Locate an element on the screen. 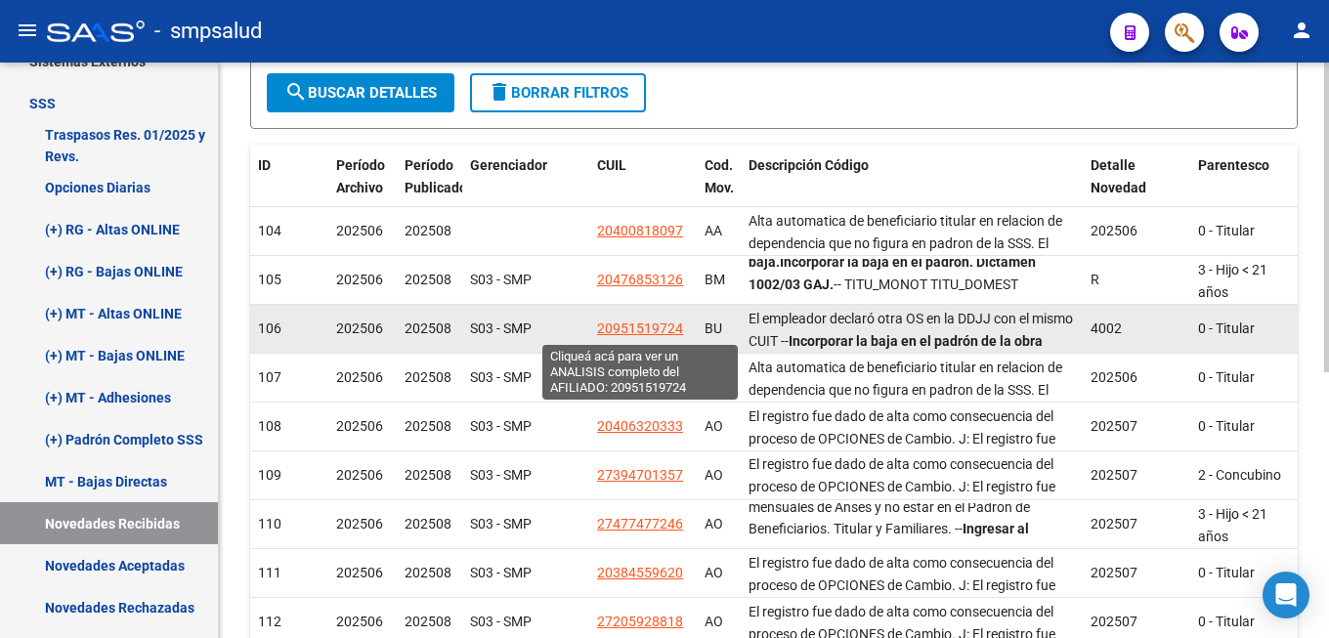 This screenshot has height=638, width=1329. span: 110 is located at coordinates (270, 524).